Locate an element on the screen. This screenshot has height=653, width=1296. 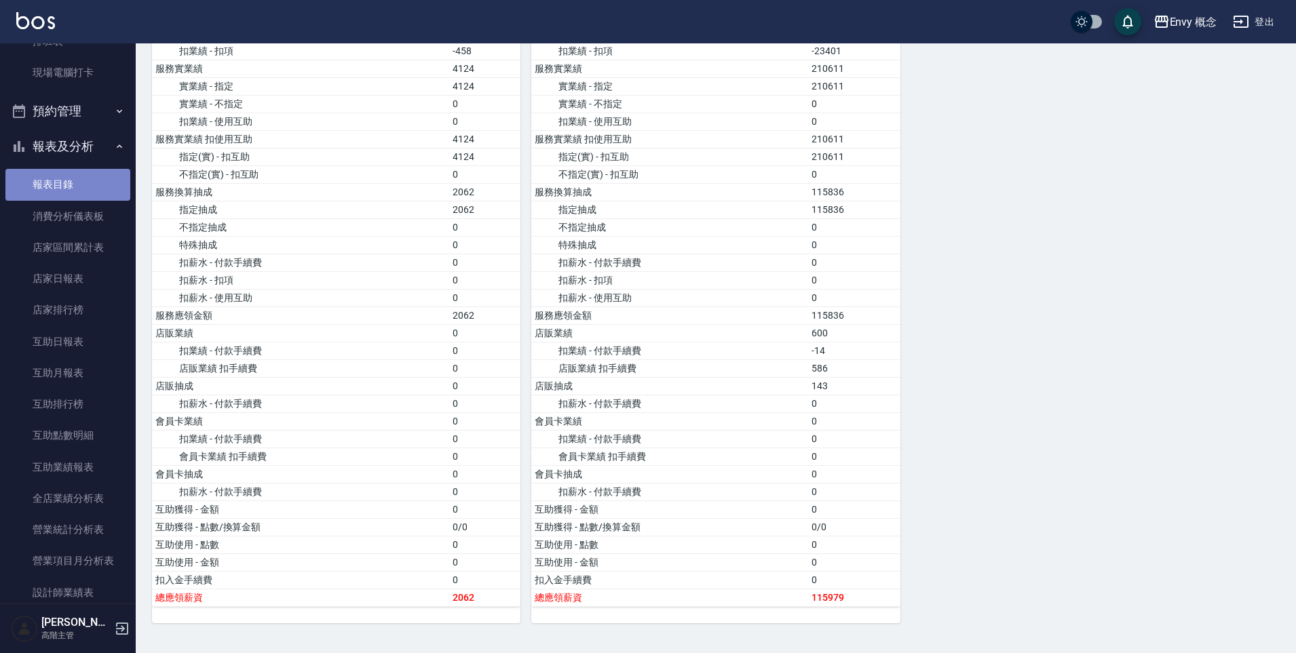
a: 消費分析儀表板 is located at coordinates (68, 216).